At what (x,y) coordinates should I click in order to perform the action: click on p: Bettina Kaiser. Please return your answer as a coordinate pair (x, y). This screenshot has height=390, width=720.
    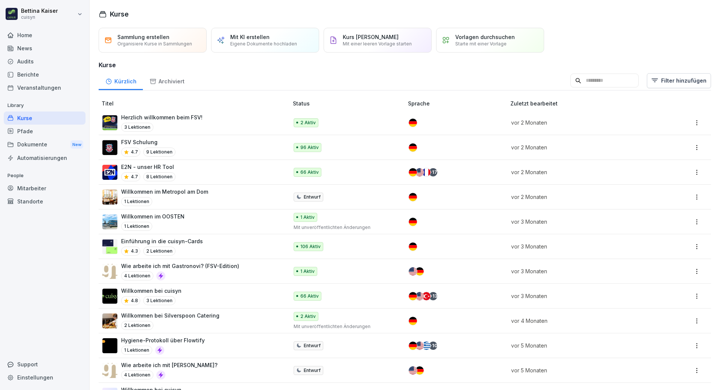
    Looking at the image, I should click on (39, 11).